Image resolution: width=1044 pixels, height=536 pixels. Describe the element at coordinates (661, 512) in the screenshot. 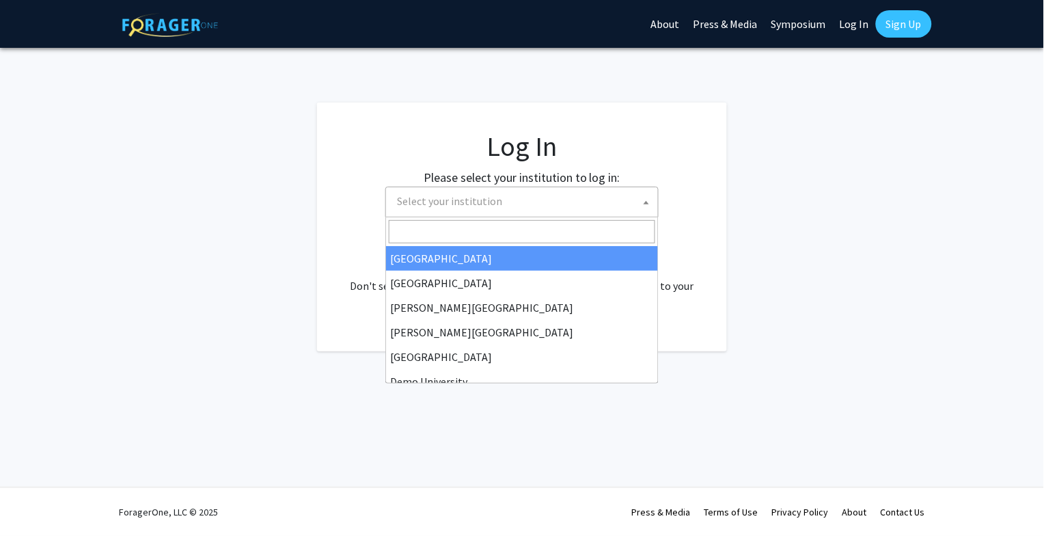

I see `a: Press & Media` at that location.